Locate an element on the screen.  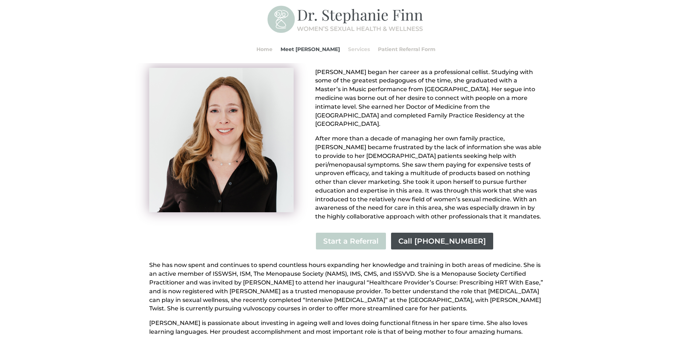
img: Stephanie Finn Headshot 02 is located at coordinates (221, 140).